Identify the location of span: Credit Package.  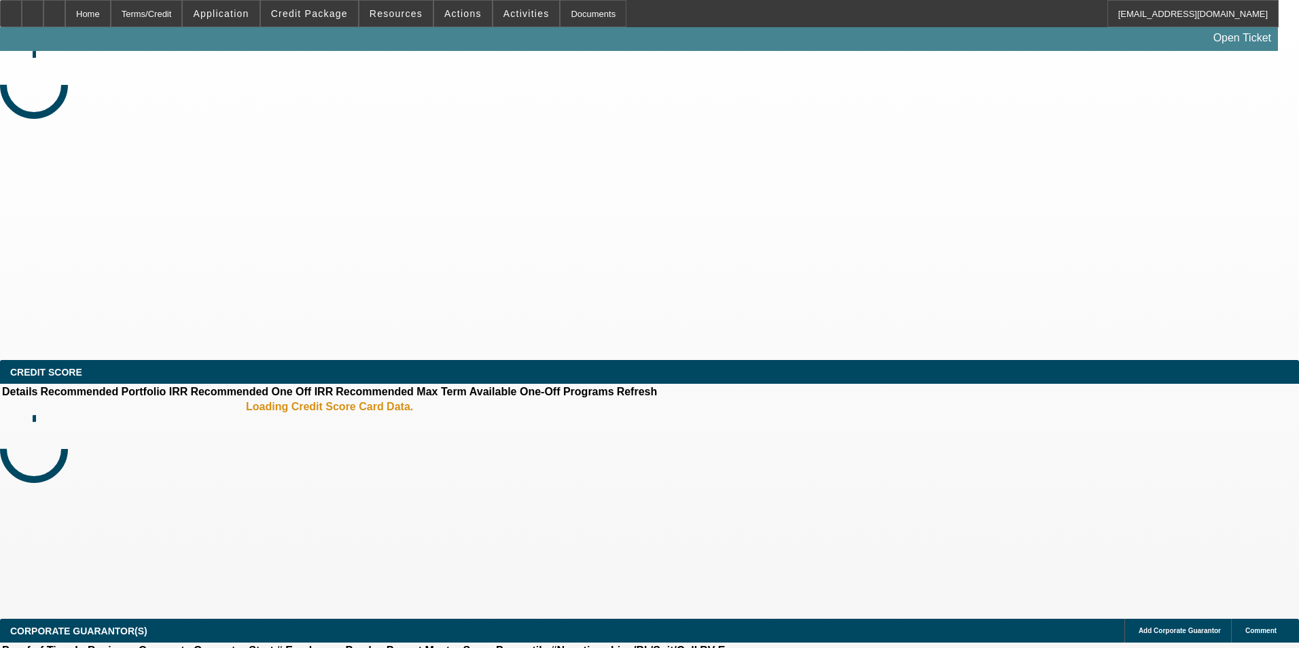
(309, 14).